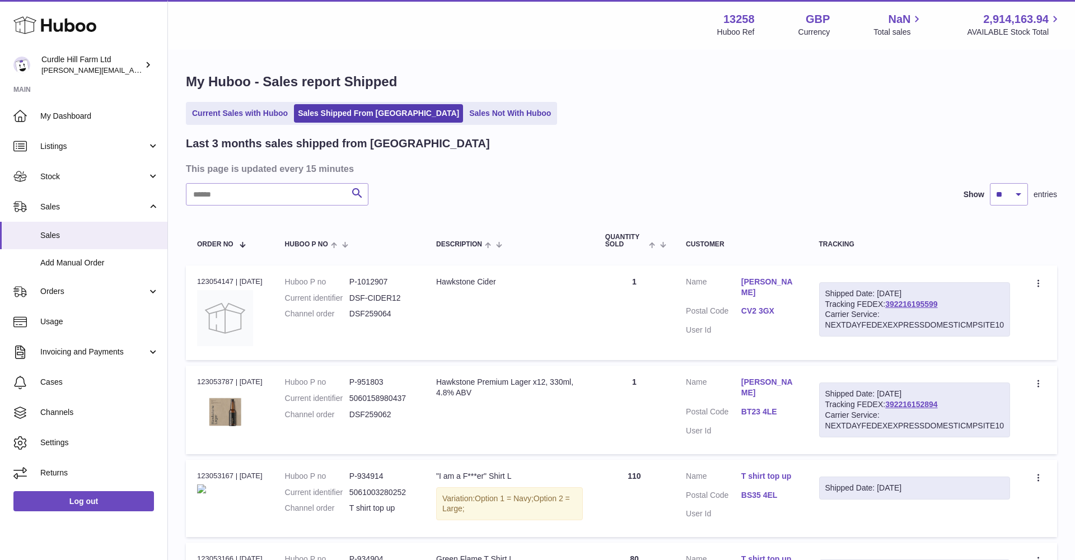 This screenshot has width=1075, height=560. What do you see at coordinates (974, 194) in the screenshot?
I see `label: Show` at bounding box center [974, 194].